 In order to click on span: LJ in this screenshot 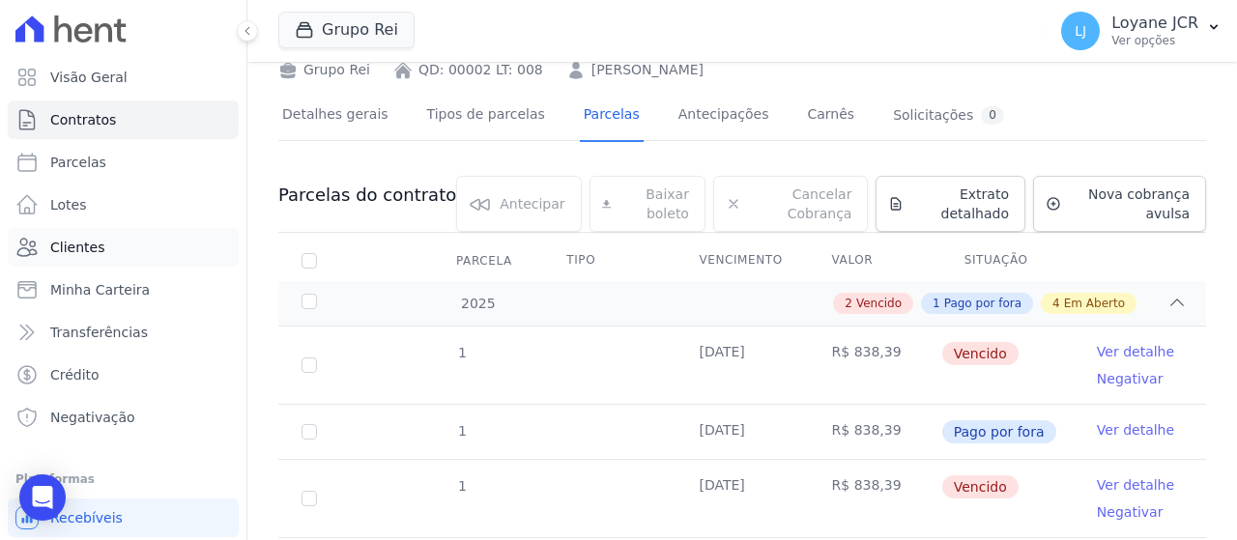, I will do `click(1080, 31)`.